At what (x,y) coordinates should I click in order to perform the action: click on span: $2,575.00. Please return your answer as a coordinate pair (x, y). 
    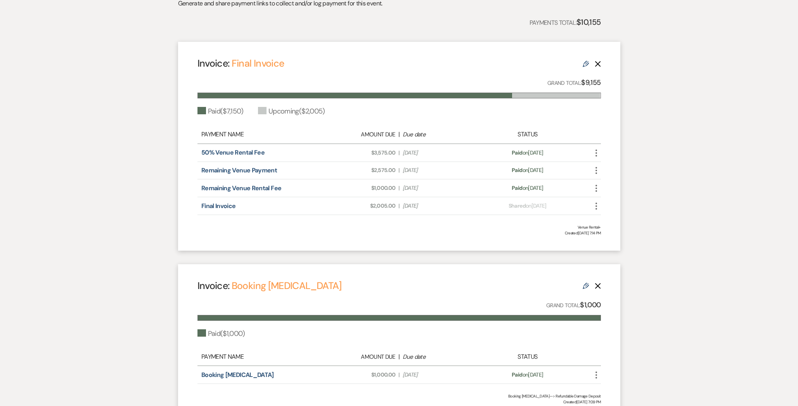
    Looking at the image, I should click on (359, 170).